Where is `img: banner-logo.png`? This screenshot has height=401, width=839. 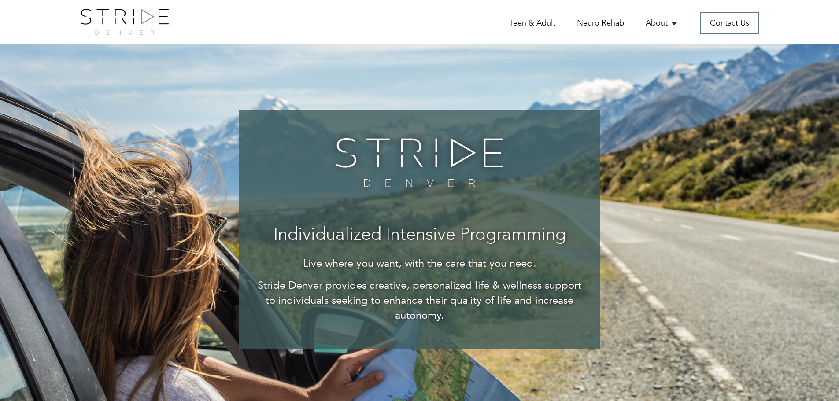
img: banner-logo.png is located at coordinates (419, 163).